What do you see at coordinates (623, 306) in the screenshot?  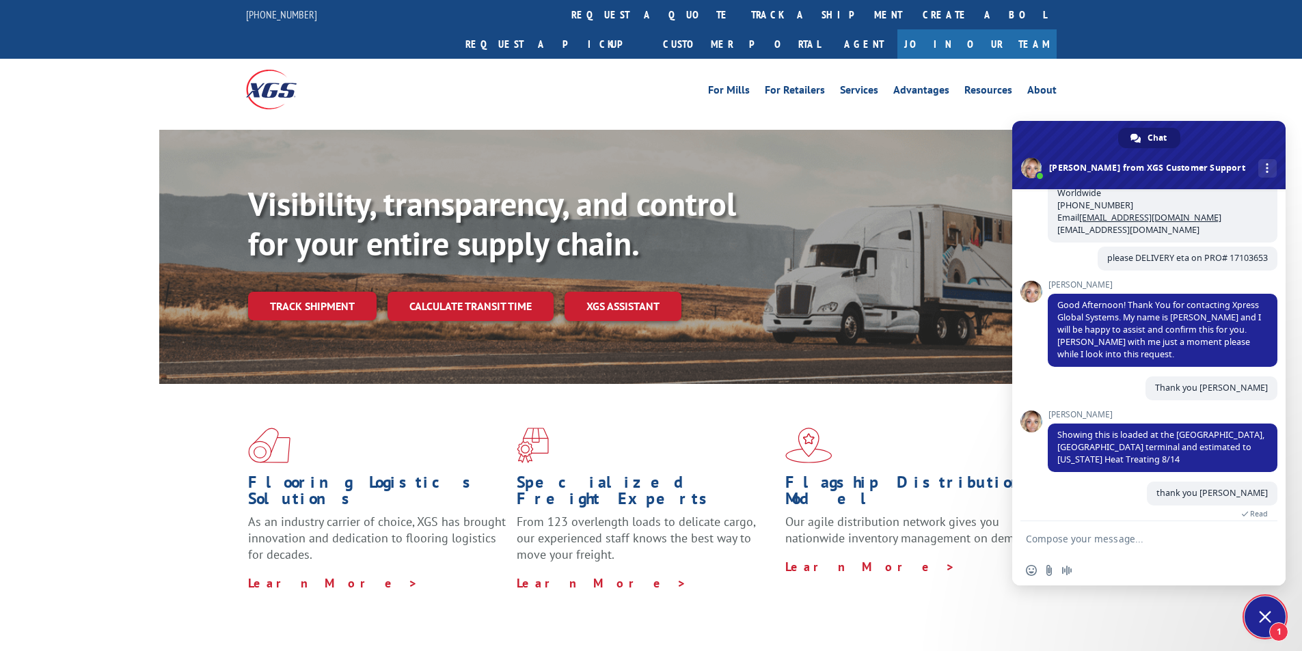 I see `a: XGS ASSISTANT` at bounding box center [623, 306].